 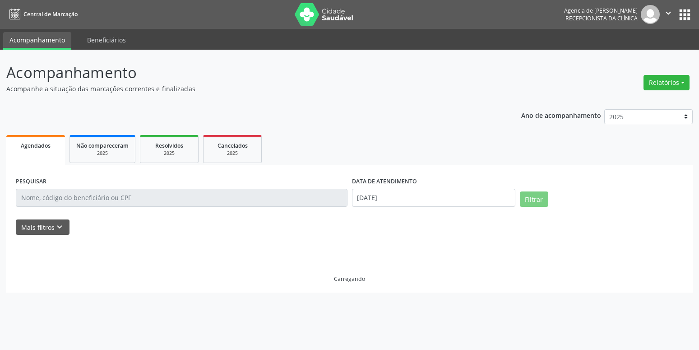 What do you see at coordinates (102, 145) in the screenshot?
I see `span: Não compareceram` at bounding box center [102, 145].